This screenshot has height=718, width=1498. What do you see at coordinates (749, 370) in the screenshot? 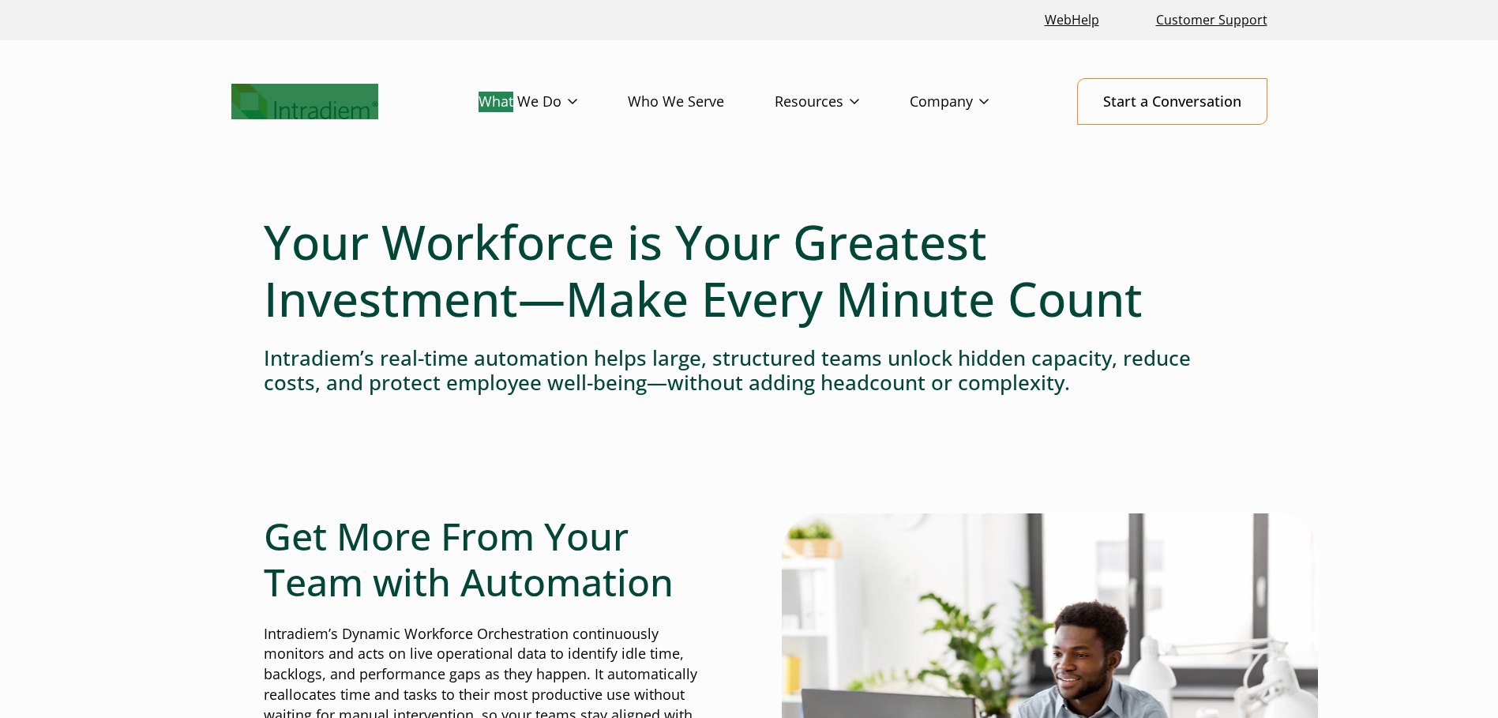
I see `h4: Intradiem’s real-time automation helps large, structured teams unlock hidden capacity, reduce cos...` at bounding box center [749, 370].